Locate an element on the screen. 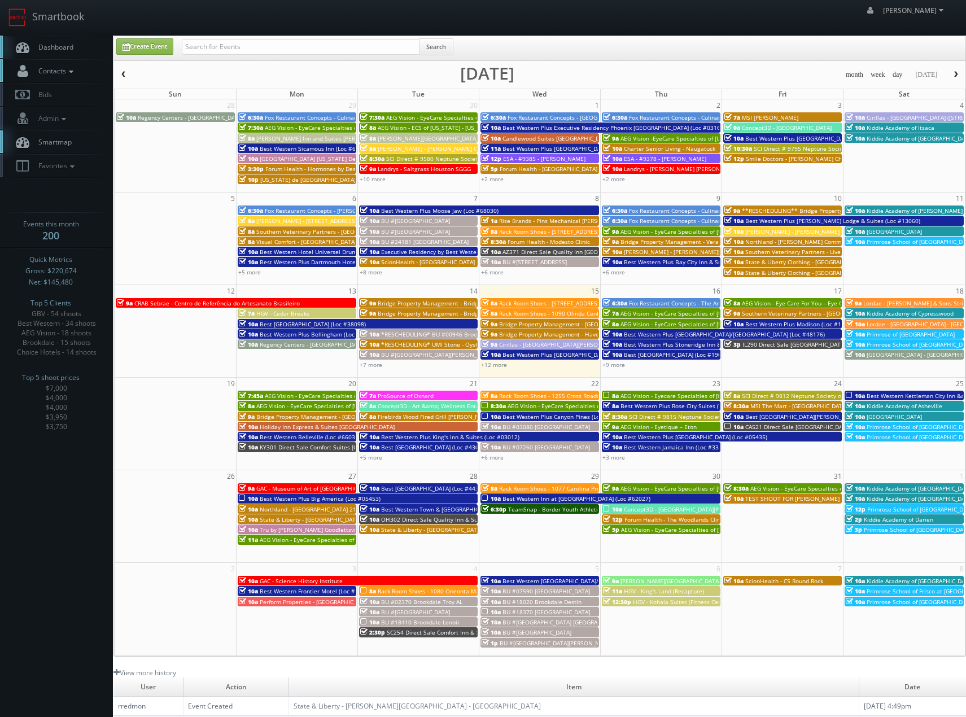 This screenshot has width=966, height=717. a: Create Event is located at coordinates (145, 46).